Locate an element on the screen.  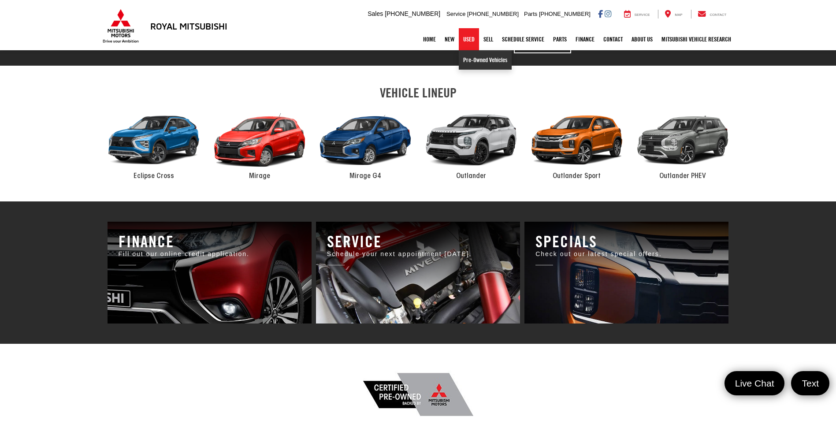
a: Instagram: Click to visit our Instagram page is located at coordinates (608, 14).